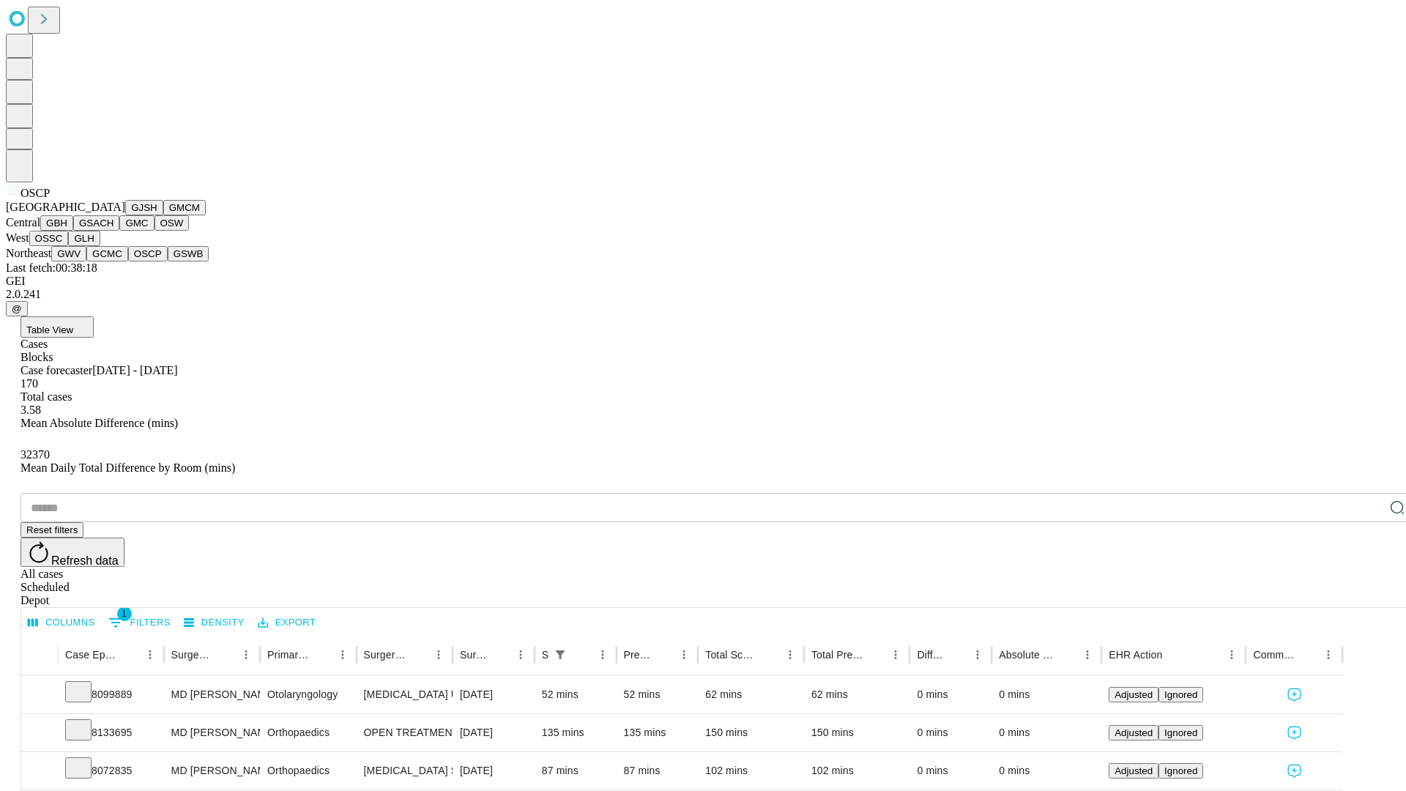  Describe the element at coordinates (111, 694) in the screenshot. I see `div: 8099889` at that location.